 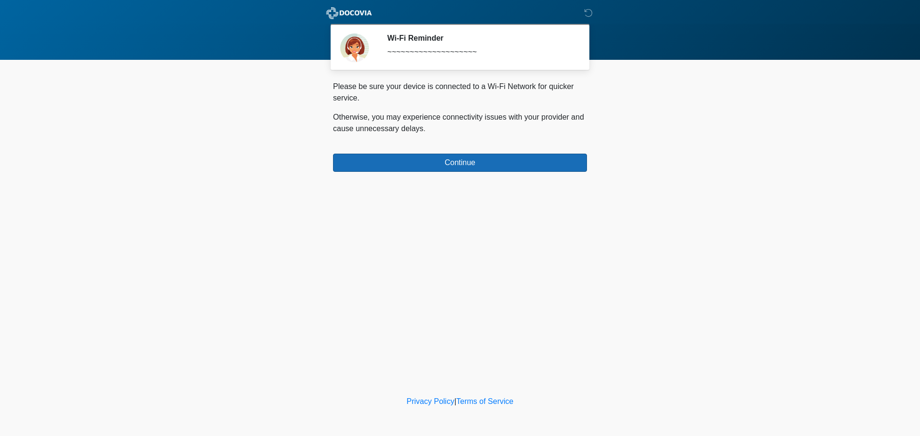 What do you see at coordinates (349, 13) in the screenshot?
I see `img: ABC Med Spa- GFEase Logo` at bounding box center [349, 13].